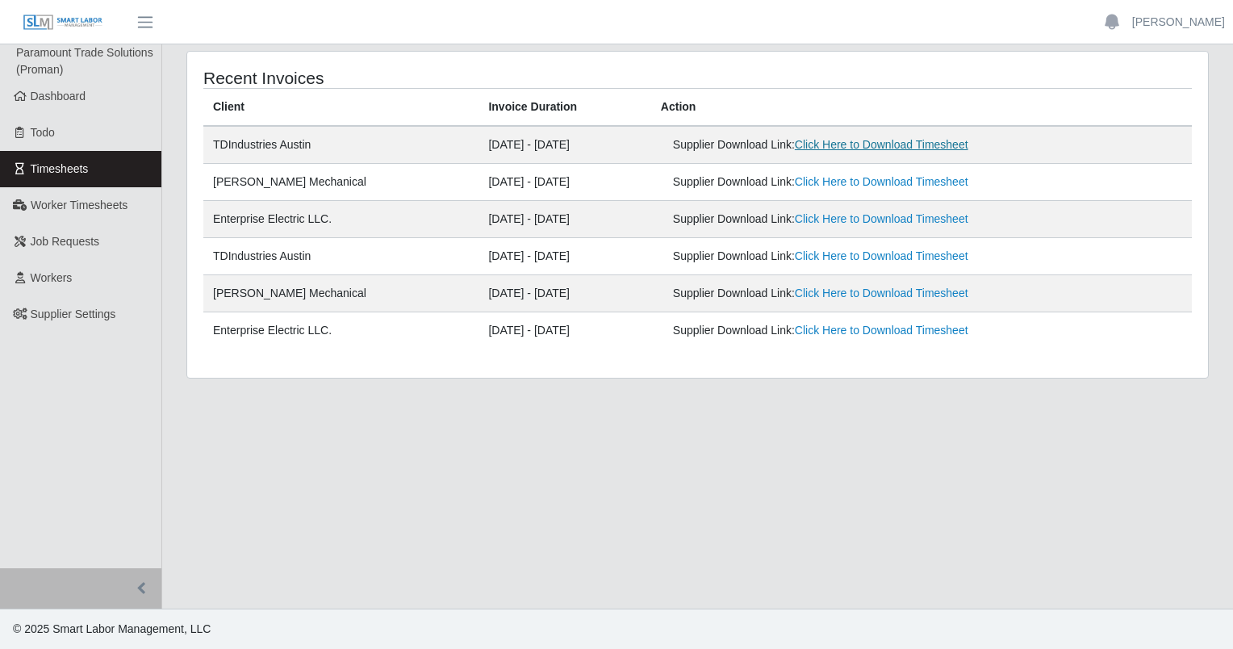 This screenshot has width=1233, height=649. What do you see at coordinates (60, 169) in the screenshot?
I see `span: Timesheets` at bounding box center [60, 169].